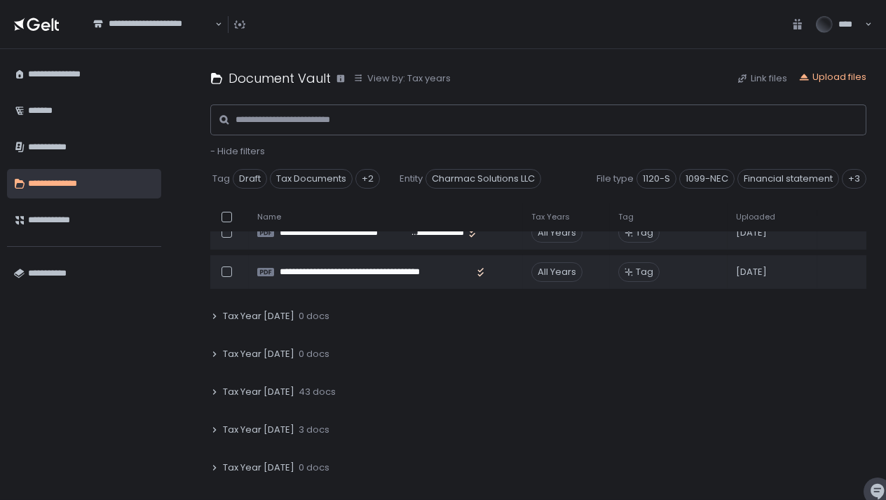 Image resolution: width=886 pixels, height=500 pixels. I want to click on span: 3 docs, so click(314, 429).